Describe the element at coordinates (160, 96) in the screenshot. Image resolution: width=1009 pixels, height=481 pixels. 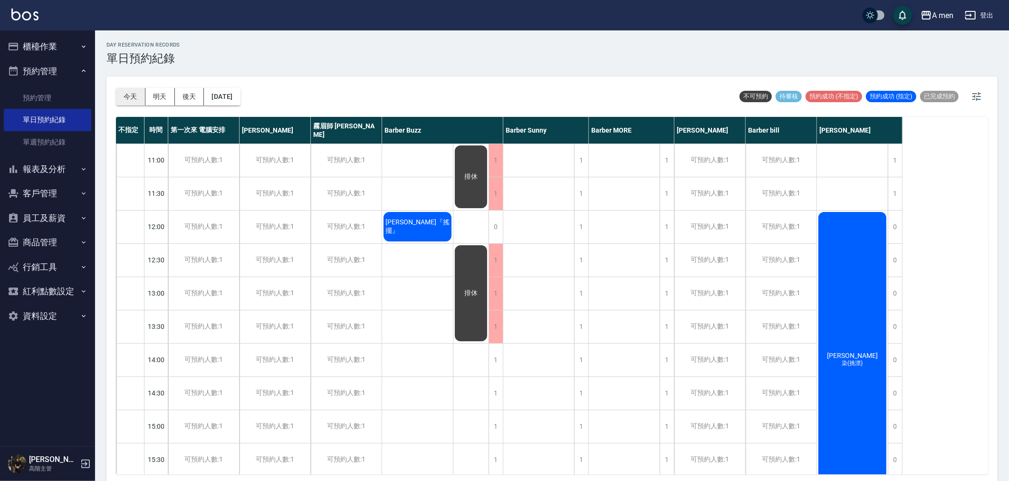
I see `button: 明天` at that location.